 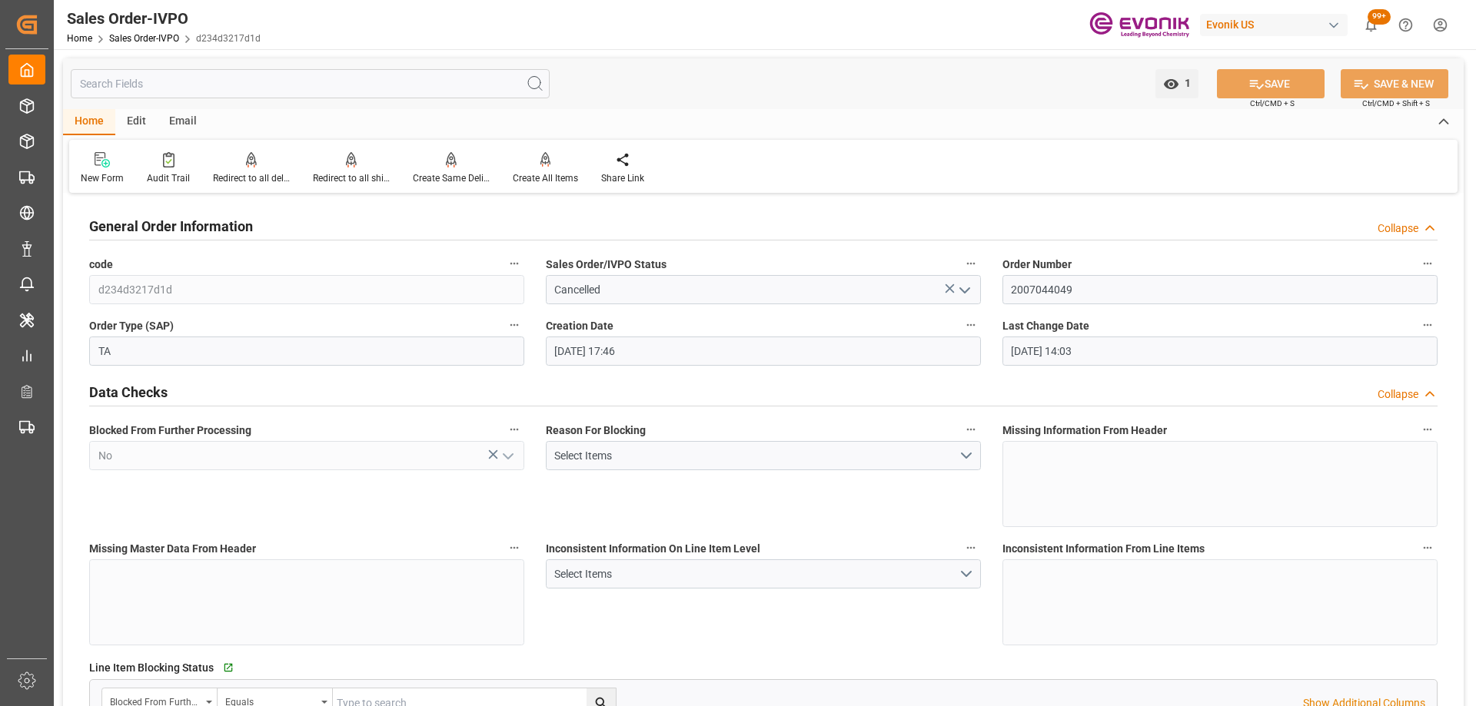 What do you see at coordinates (1085, 430) in the screenshot?
I see `span: Missing Information From Header` at bounding box center [1085, 430].